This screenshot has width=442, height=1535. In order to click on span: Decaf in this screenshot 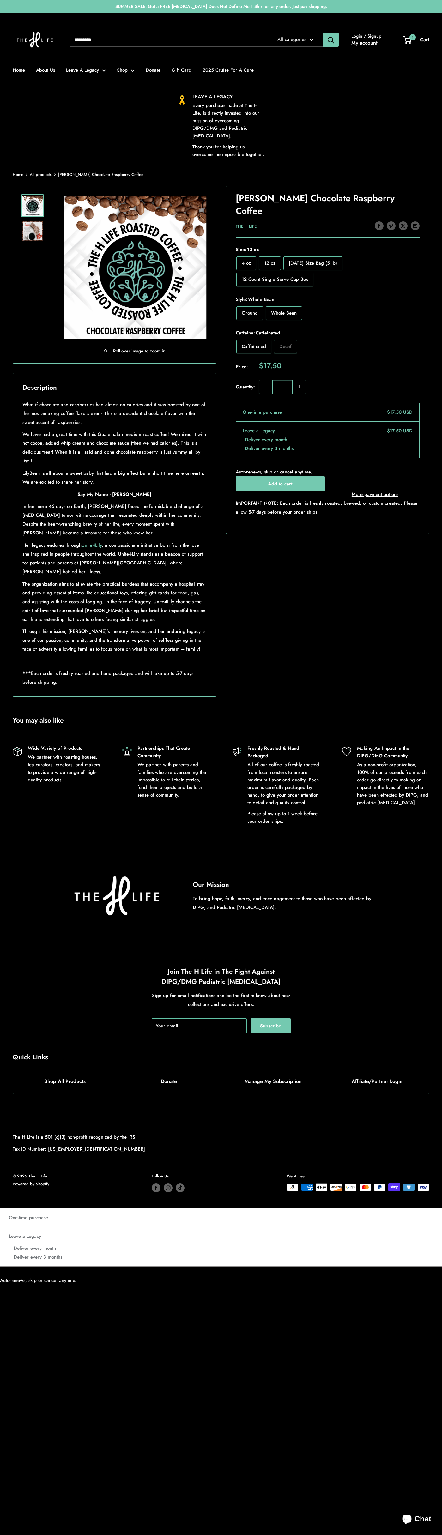, I will do `click(285, 346)`.